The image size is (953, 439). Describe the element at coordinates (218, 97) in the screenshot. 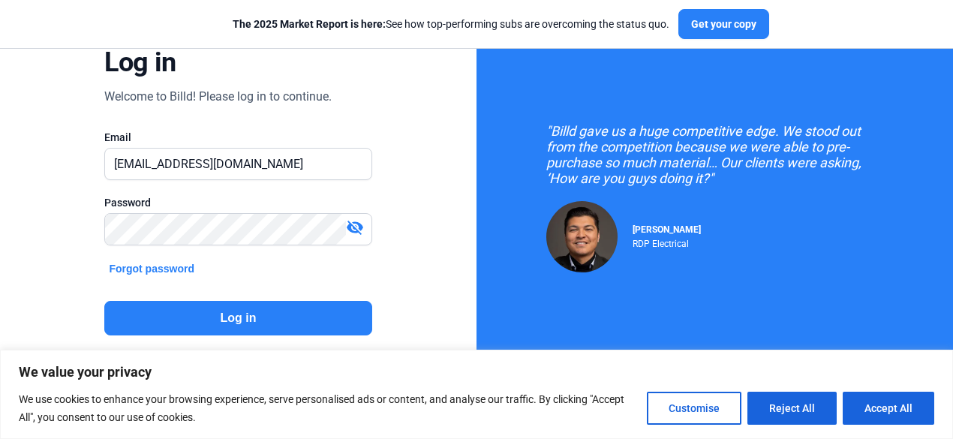

I see `div: Welcome to Billd! Please log in to continue.` at that location.